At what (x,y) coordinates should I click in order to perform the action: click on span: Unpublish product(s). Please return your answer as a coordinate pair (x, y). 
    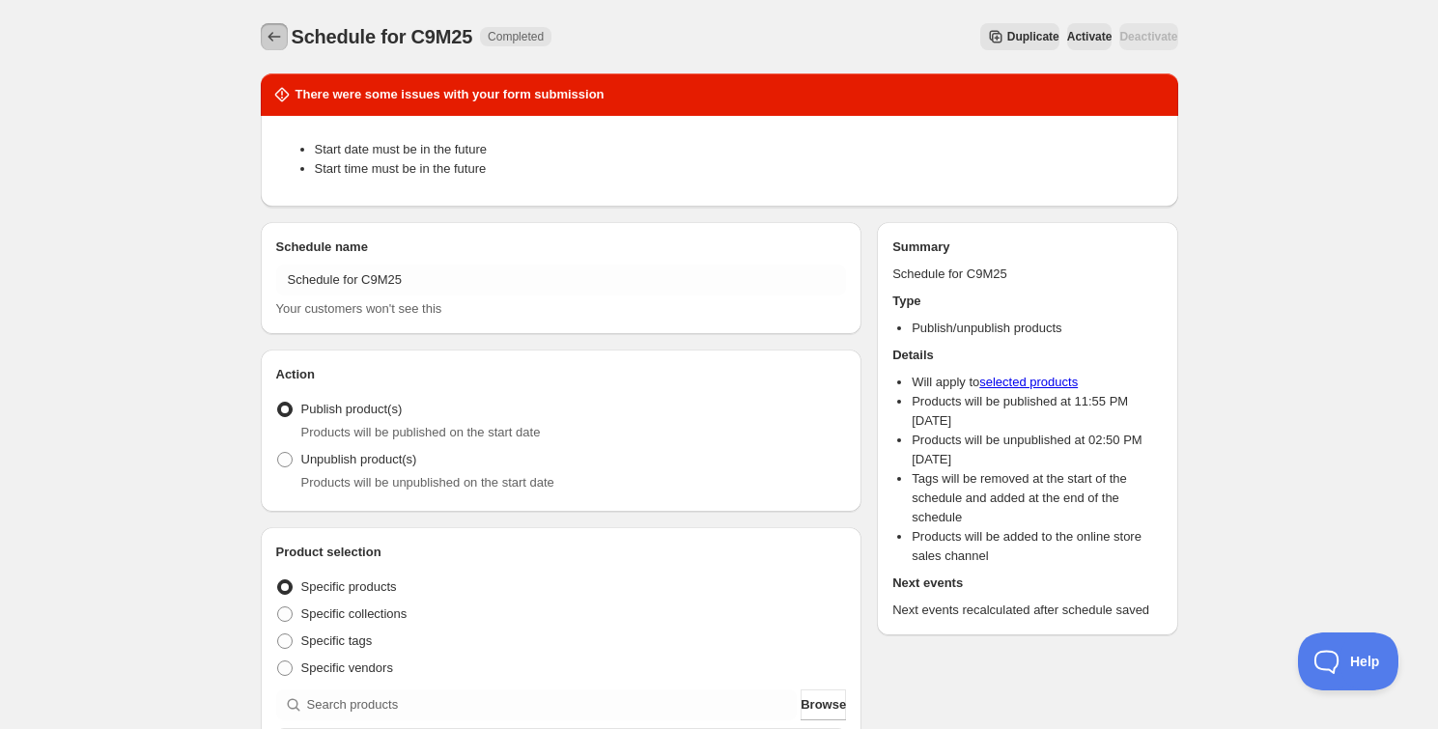
    Looking at the image, I should click on (359, 459).